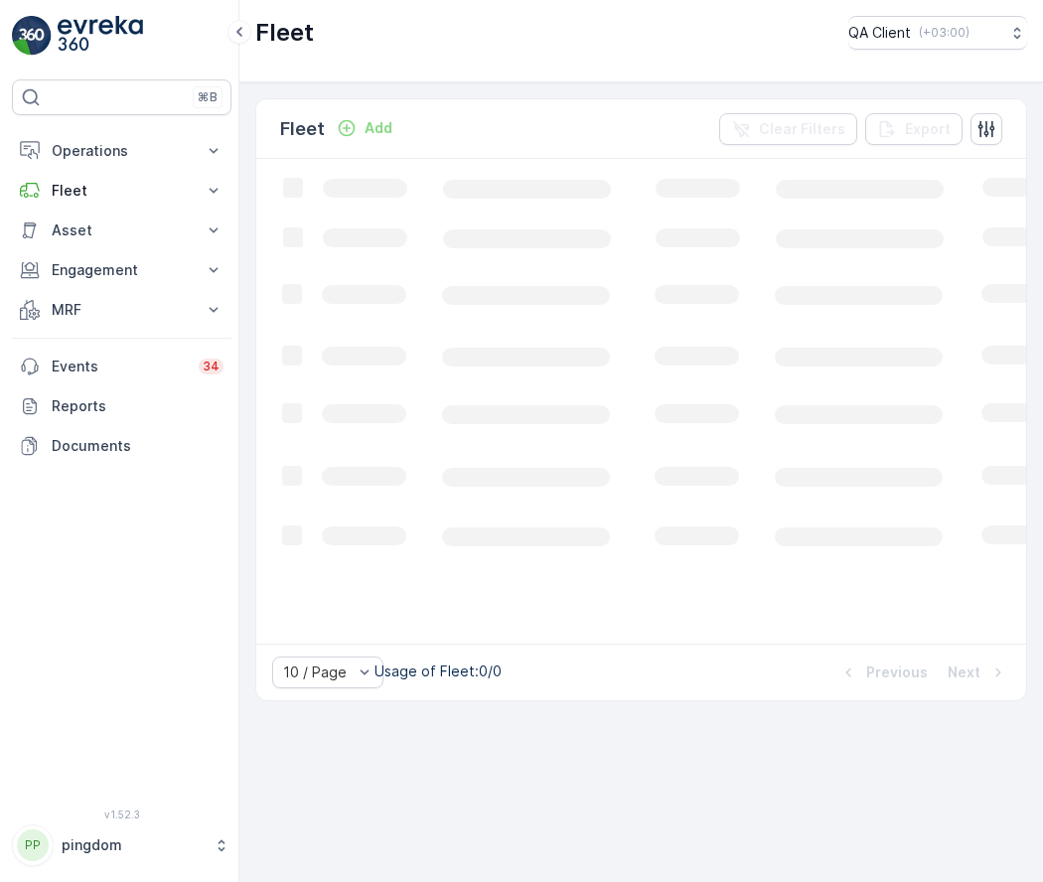  I want to click on p: Next, so click(963, 672).